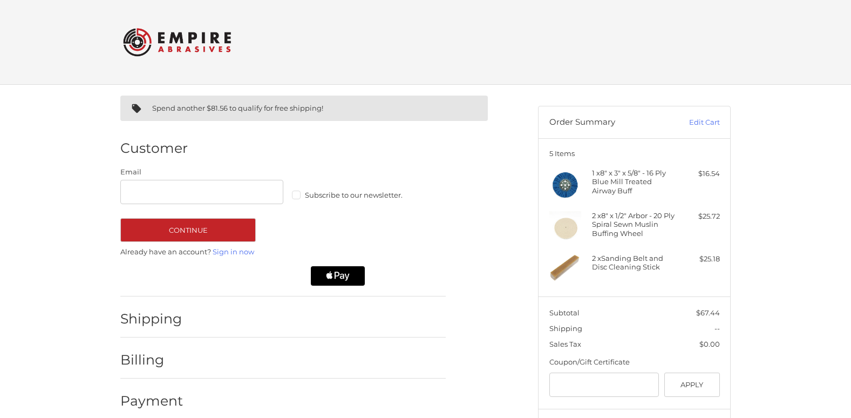 Image resolution: width=851 pixels, height=418 pixels. I want to click on button: Continue, so click(188, 230).